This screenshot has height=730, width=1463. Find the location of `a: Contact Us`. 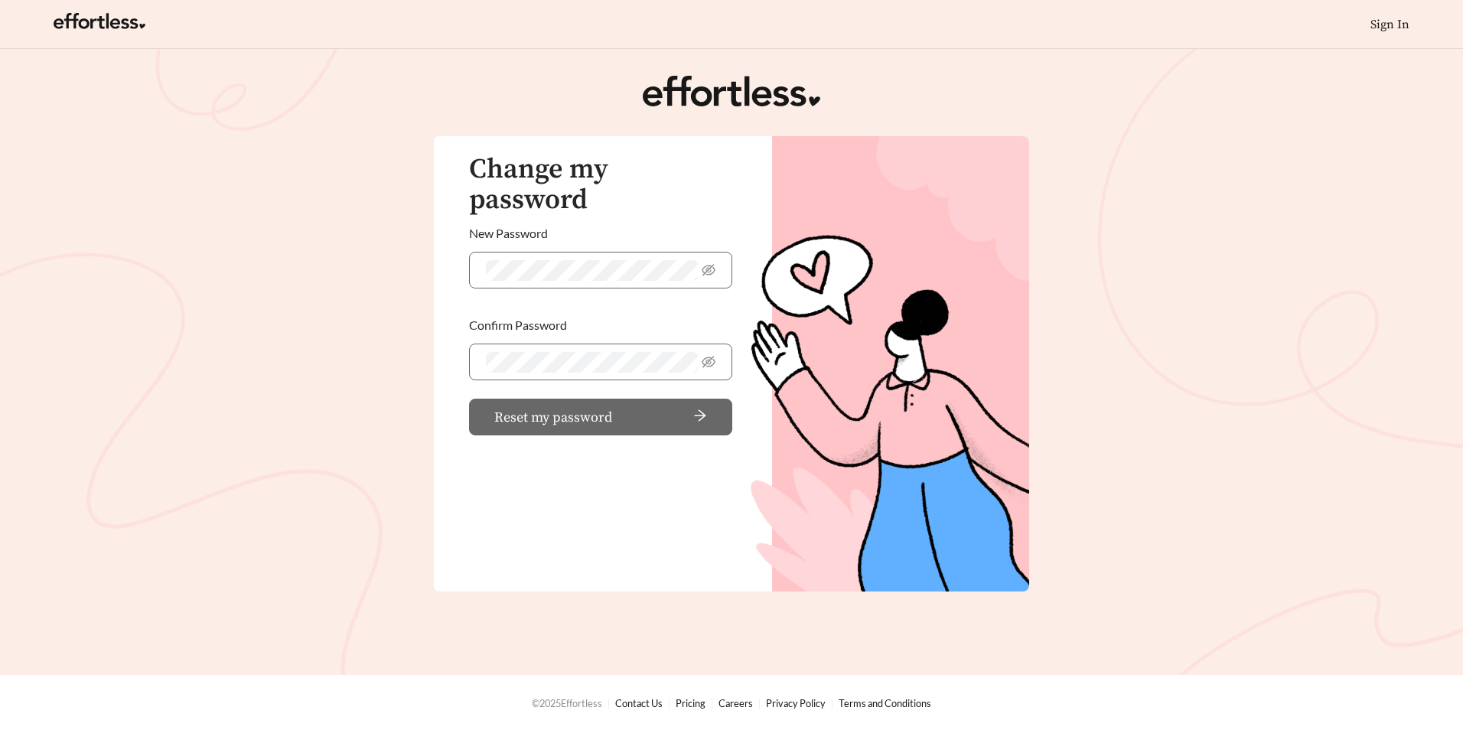

a: Contact Us is located at coordinates (639, 703).